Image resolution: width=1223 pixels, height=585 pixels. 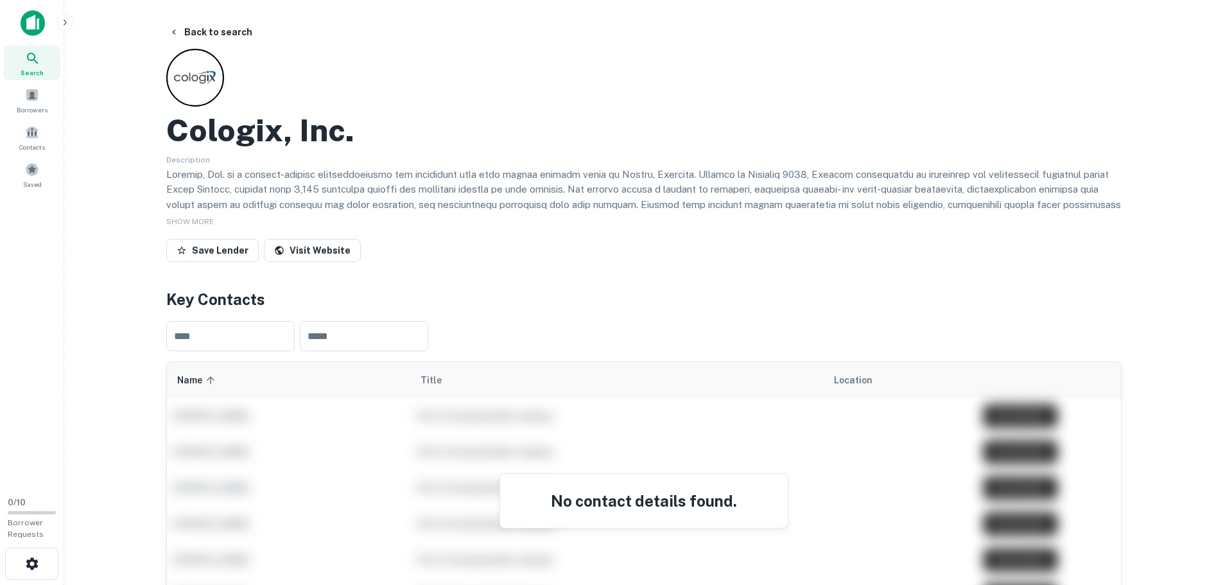 What do you see at coordinates (32, 73) in the screenshot?
I see `span: Search` at bounding box center [32, 73].